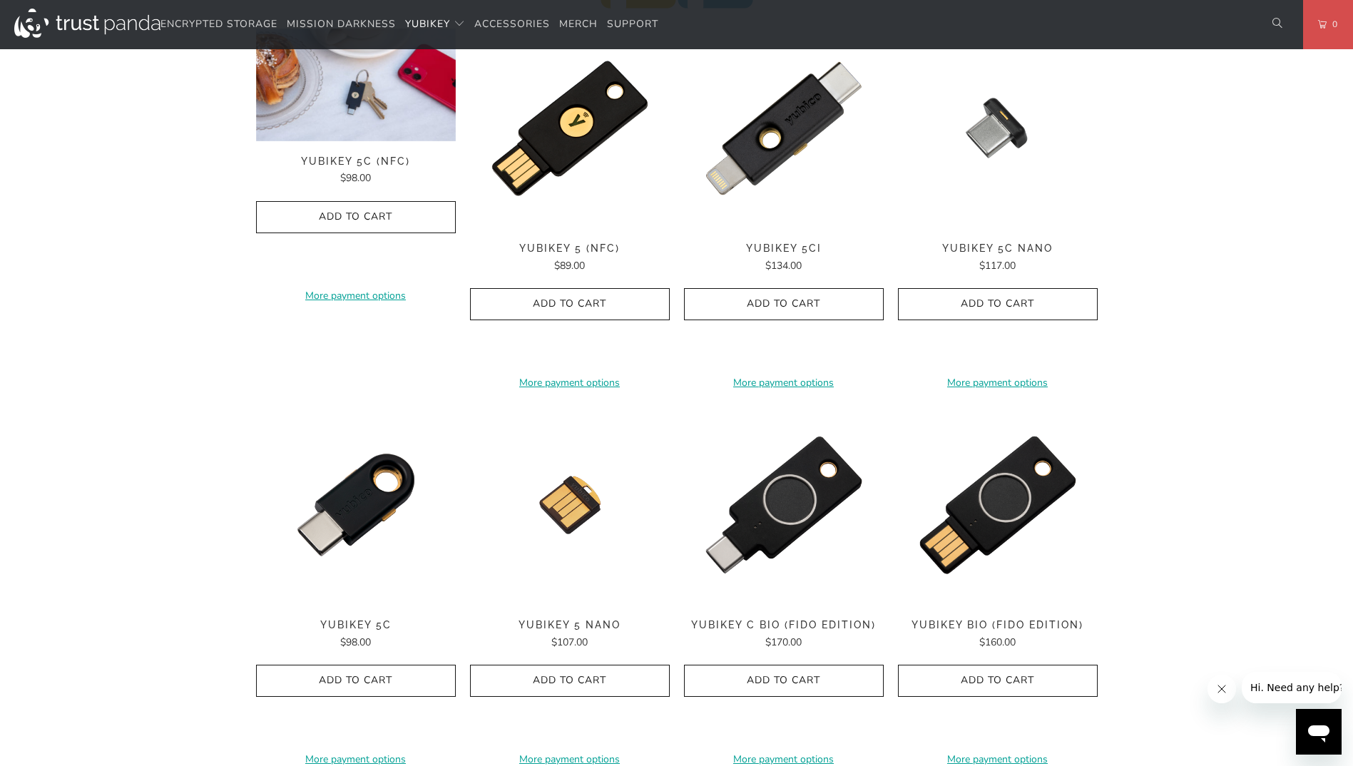  What do you see at coordinates (998, 258) in the screenshot?
I see `a: YubiKey 5C Nano $117.00` at bounding box center [998, 258].